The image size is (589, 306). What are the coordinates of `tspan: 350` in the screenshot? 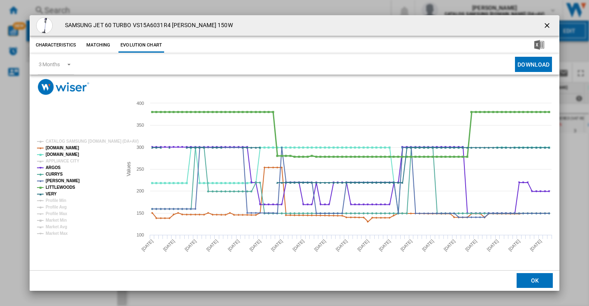 It's located at (140, 125).